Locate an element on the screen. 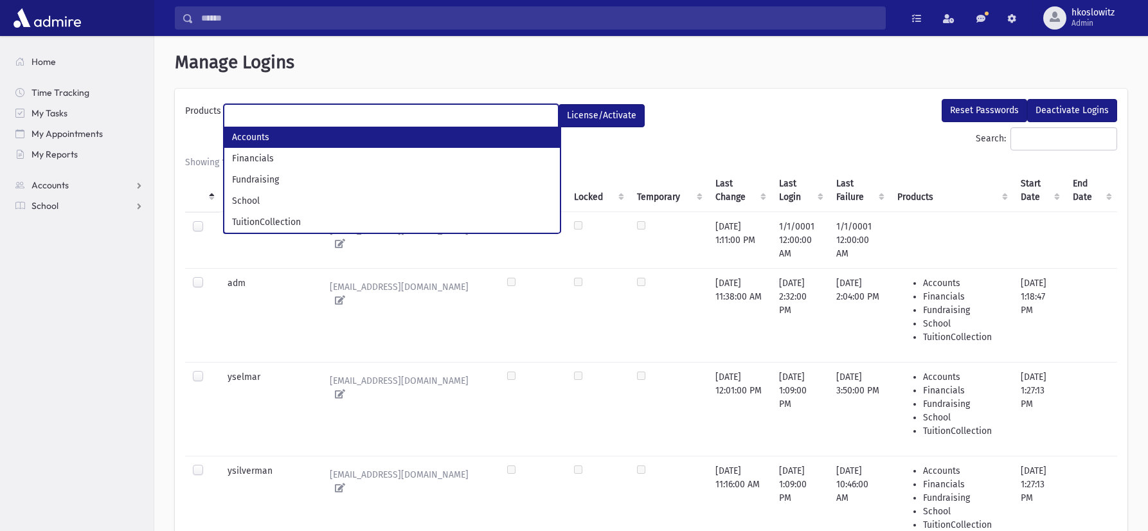 The image size is (1148, 531). a: Time Tracking is located at coordinates (79, 93).